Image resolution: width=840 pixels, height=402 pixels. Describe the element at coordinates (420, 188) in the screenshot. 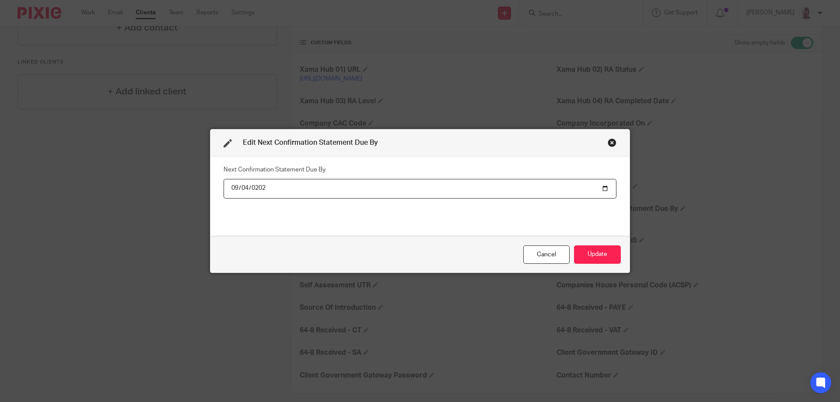

I see `input: YYYY-MM-DD` at that location.